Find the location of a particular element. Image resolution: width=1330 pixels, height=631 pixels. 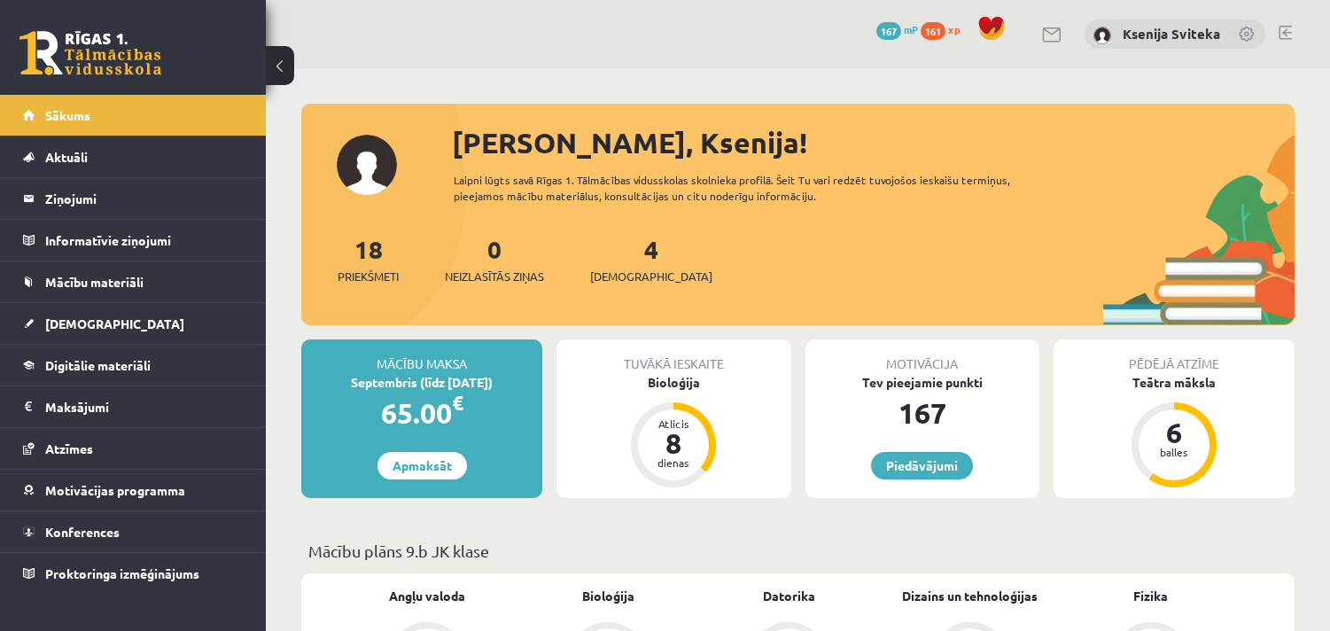

span: Sākums is located at coordinates (67, 115).